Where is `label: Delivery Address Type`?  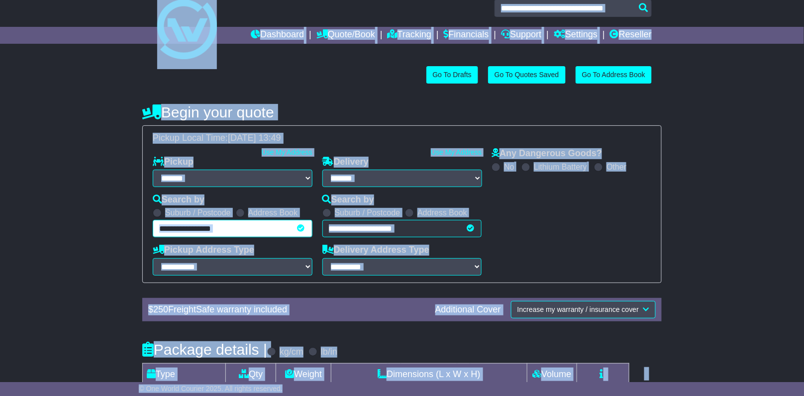 label: Delivery Address Type is located at coordinates (376, 250).